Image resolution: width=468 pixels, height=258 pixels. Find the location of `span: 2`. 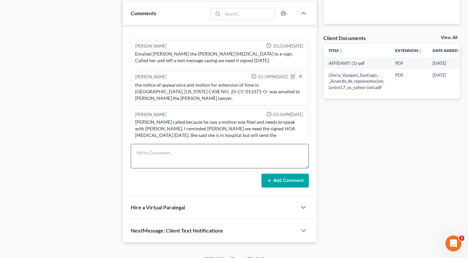

span: 2 is located at coordinates (462, 239).